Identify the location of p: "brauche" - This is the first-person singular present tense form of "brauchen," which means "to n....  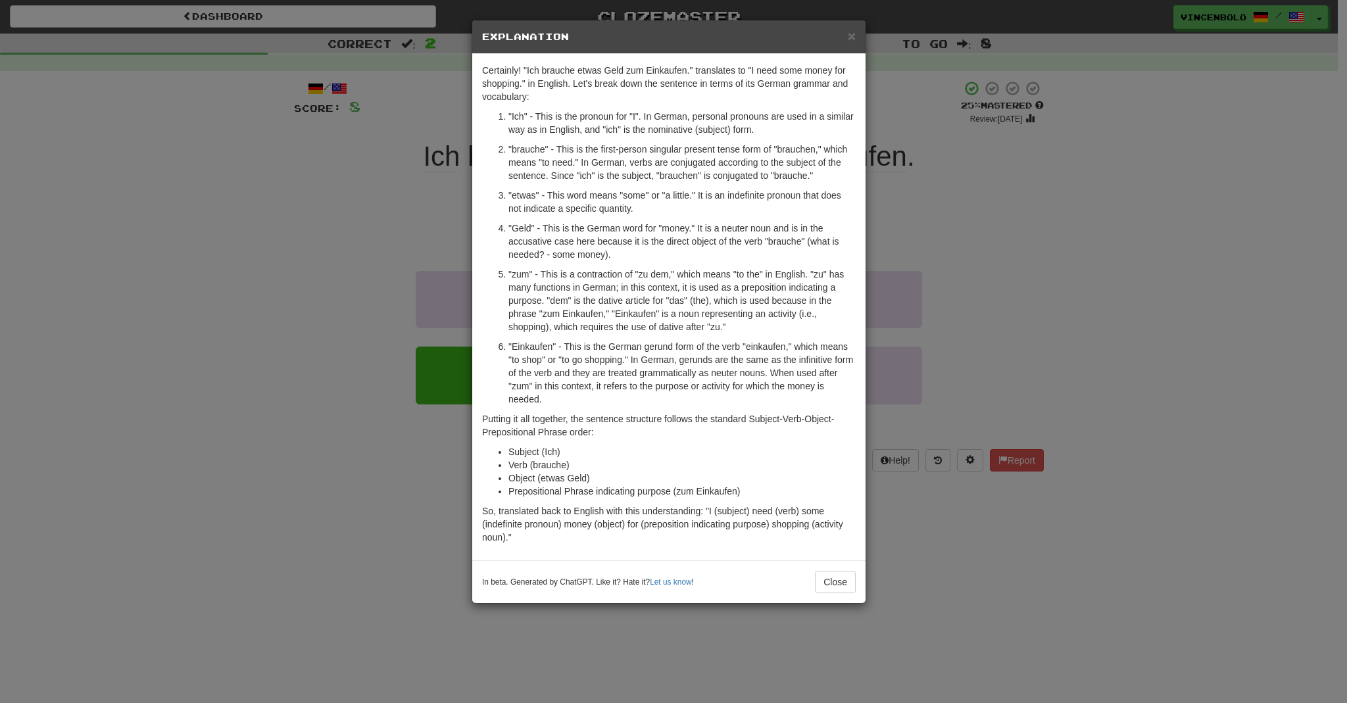
(682, 162).